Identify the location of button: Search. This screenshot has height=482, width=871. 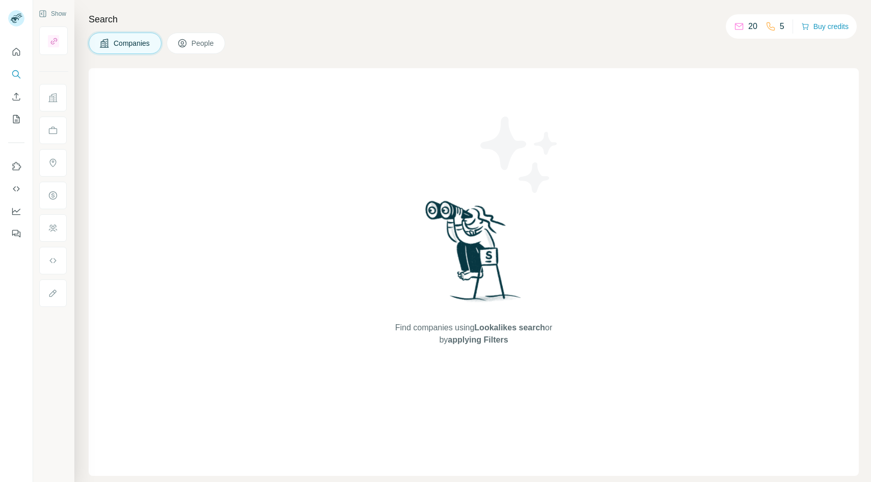
(16, 74).